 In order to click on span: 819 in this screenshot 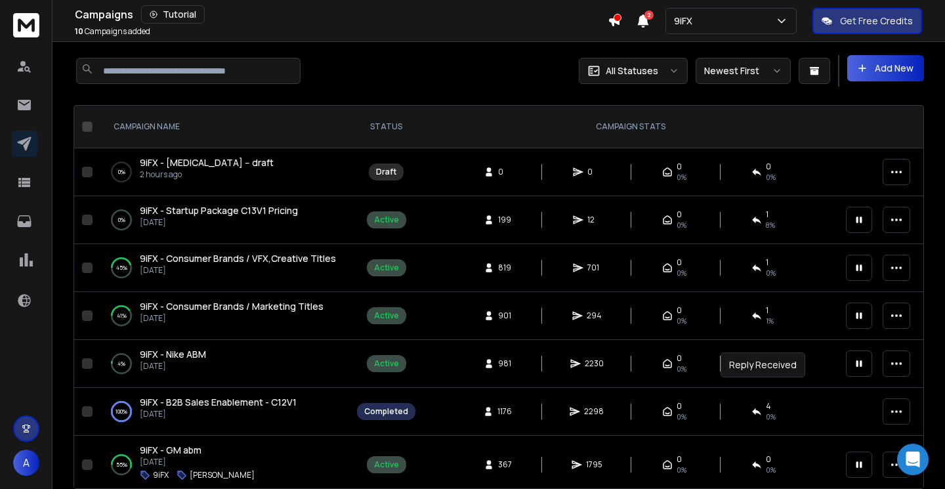, I will do `click(504, 268)`.